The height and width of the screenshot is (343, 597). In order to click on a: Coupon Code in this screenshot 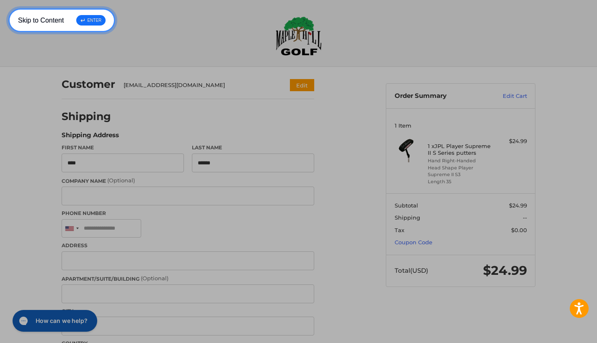, I will do `click(413, 243)`.